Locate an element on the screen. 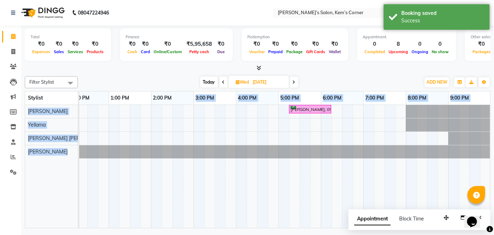 The image size is (494, 235). div: Appointment is located at coordinates (407, 37).